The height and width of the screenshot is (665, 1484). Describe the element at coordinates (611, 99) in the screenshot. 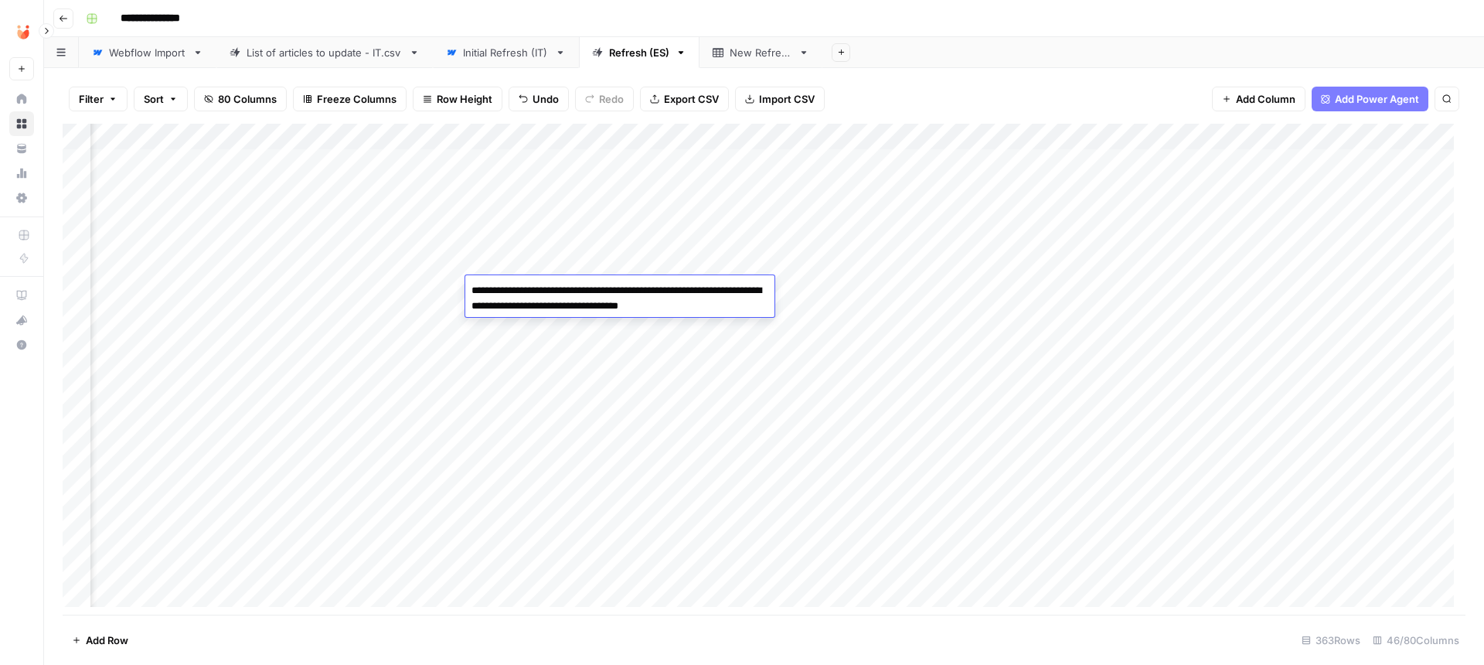

I see `span: Redo` at that location.